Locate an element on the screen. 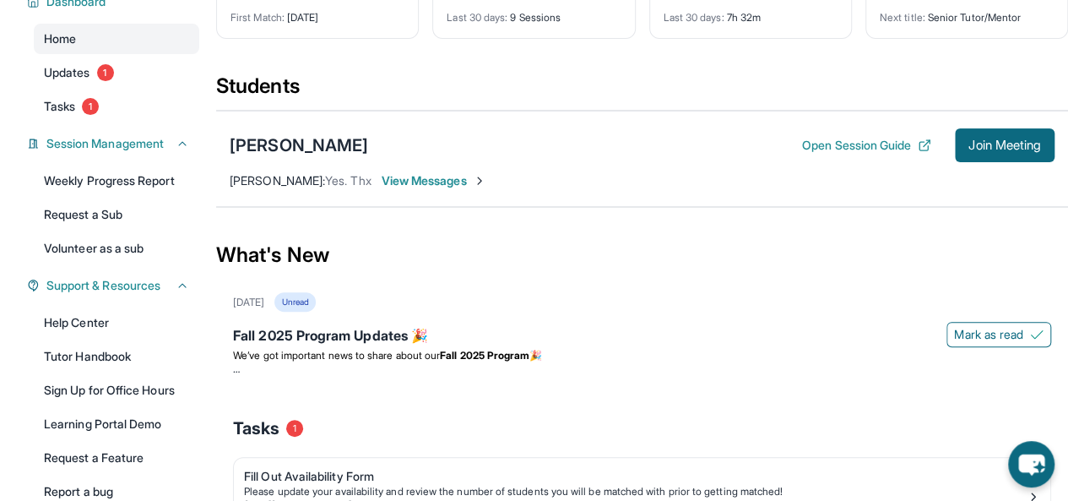  a: Home is located at coordinates (117, 39).